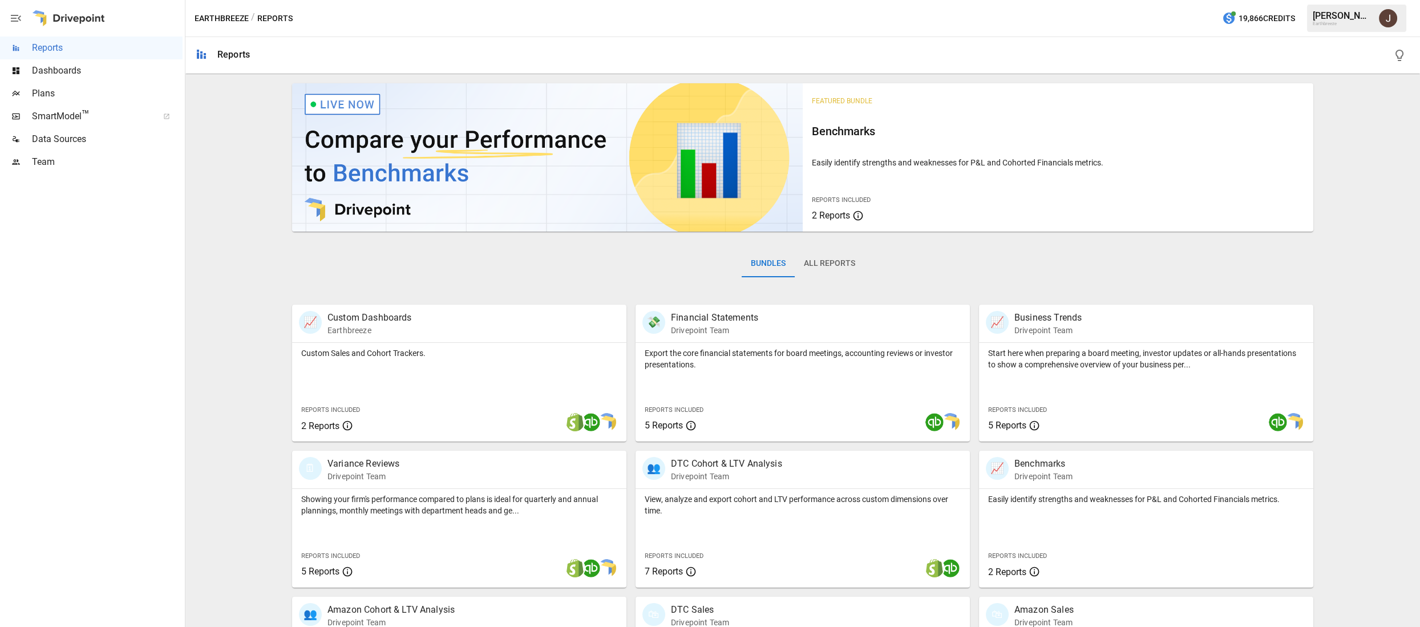 This screenshot has height=627, width=1420. I want to click on p: DTC Sales, so click(700, 610).